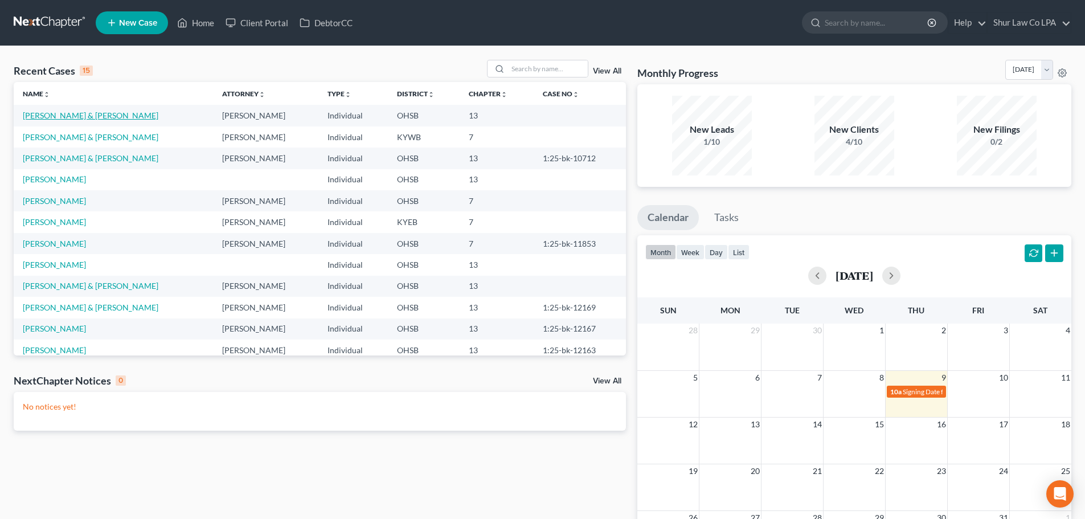  Describe the element at coordinates (944, 378) in the screenshot. I see `span: 9` at that location.